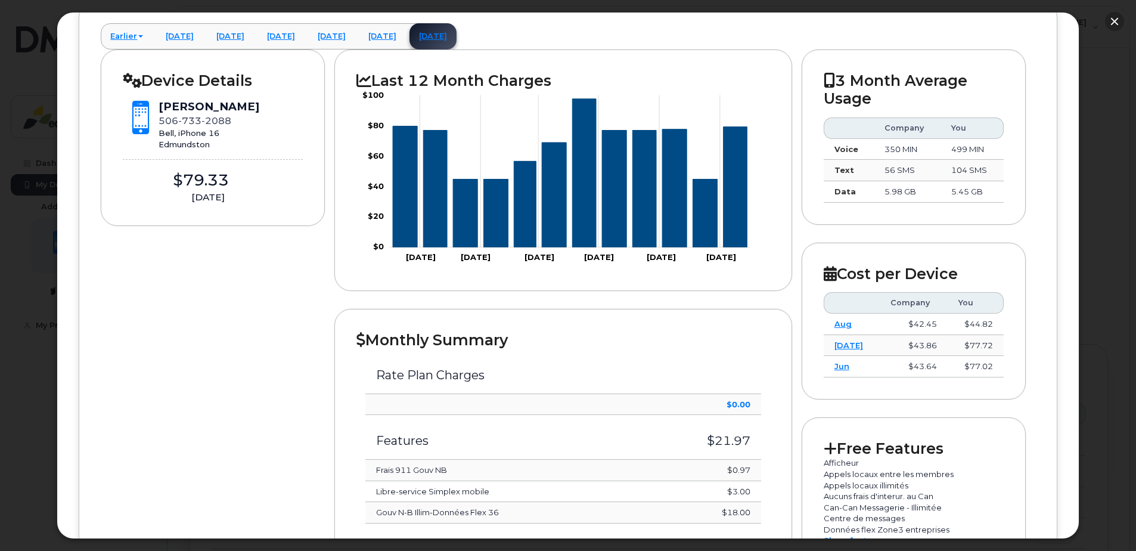  Describe the element at coordinates (854, 540) in the screenshot. I see `a: Show features` at that location.